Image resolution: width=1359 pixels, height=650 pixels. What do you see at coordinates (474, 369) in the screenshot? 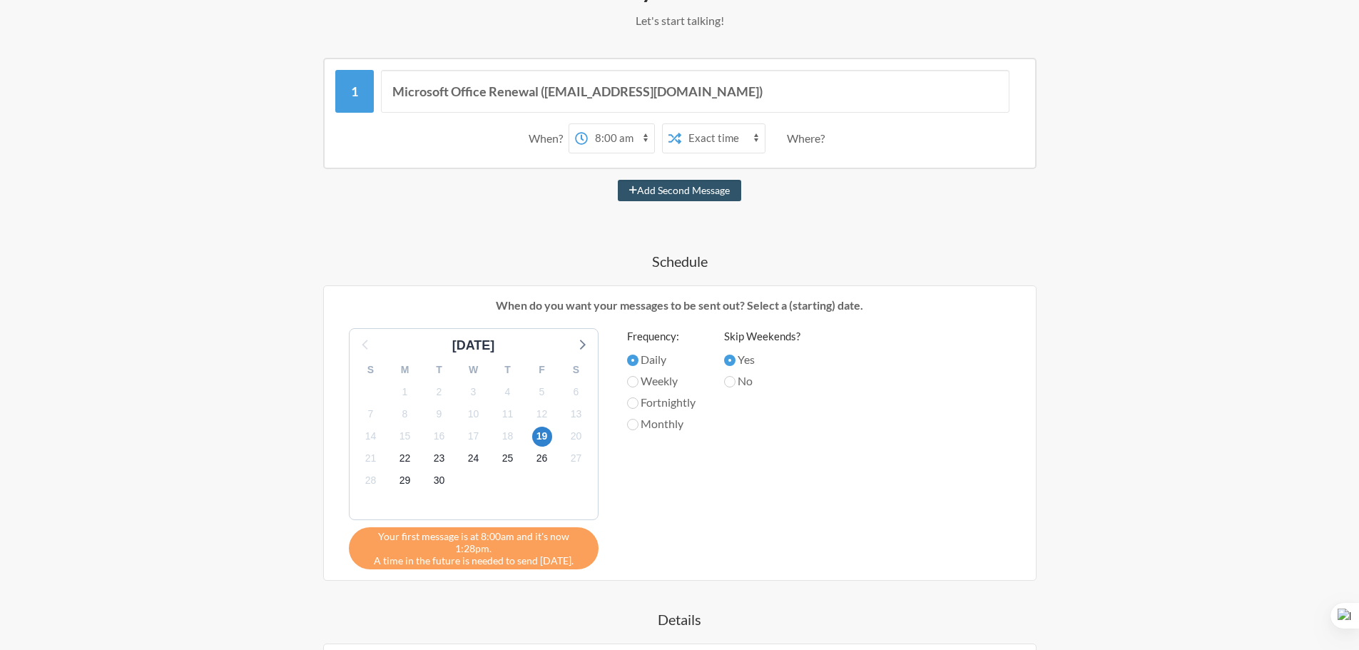
I see `div: W` at bounding box center [474, 369].